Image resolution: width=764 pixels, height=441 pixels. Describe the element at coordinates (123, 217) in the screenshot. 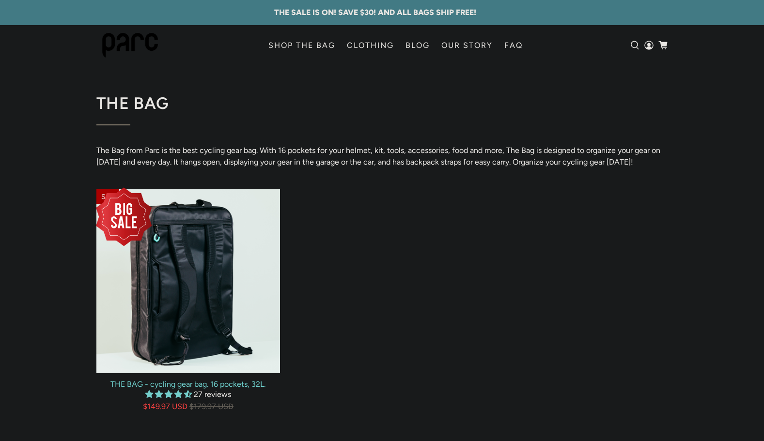

I see `img: Untitled label` at that location.